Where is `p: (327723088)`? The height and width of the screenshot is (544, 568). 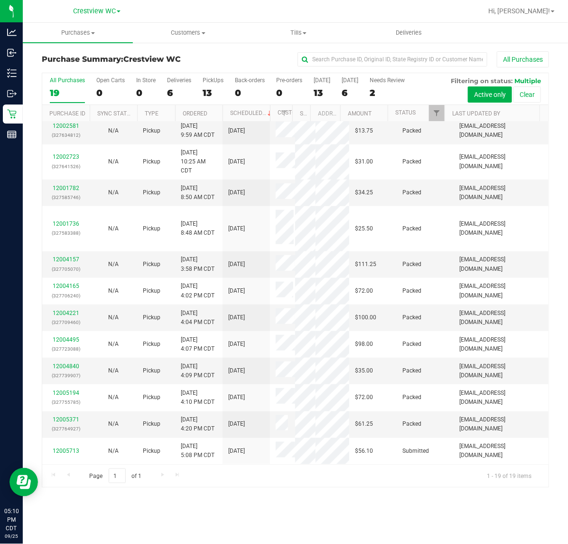
p: (327723088) is located at coordinates (66, 349).